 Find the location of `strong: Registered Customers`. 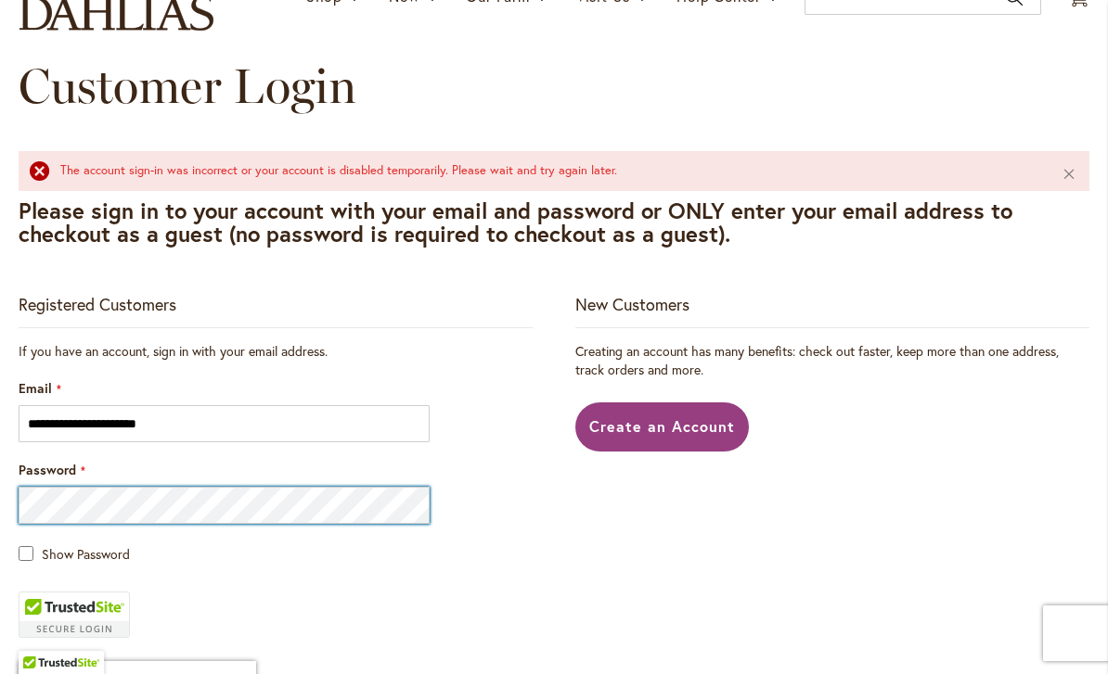

strong: Registered Customers is located at coordinates (97, 304).